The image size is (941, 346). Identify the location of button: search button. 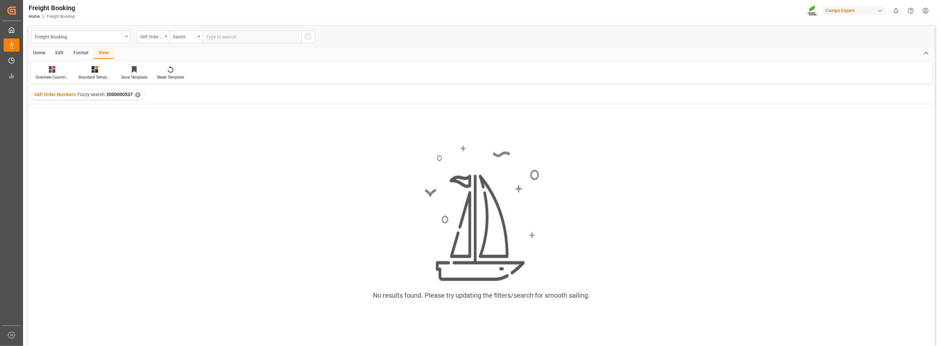
(308, 37).